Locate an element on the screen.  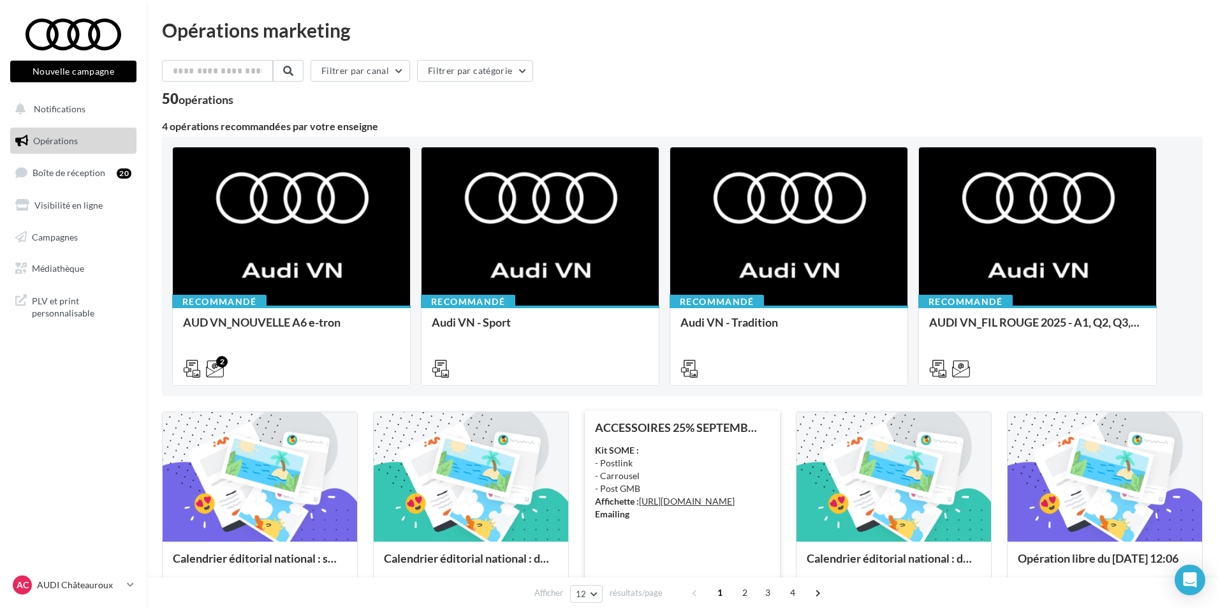
button: 12 is located at coordinates (586, 594).